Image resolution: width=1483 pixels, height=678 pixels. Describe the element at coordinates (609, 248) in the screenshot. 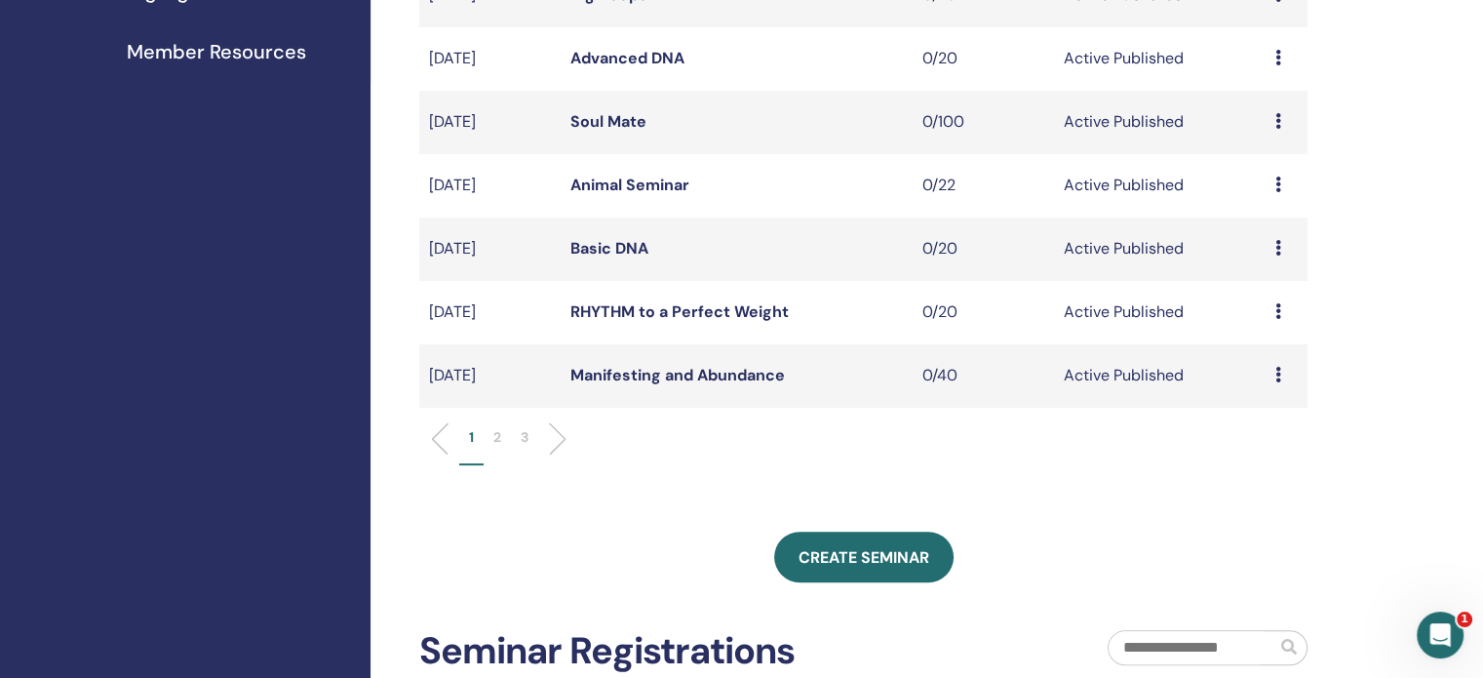

I see `a: Basic DNA` at that location.